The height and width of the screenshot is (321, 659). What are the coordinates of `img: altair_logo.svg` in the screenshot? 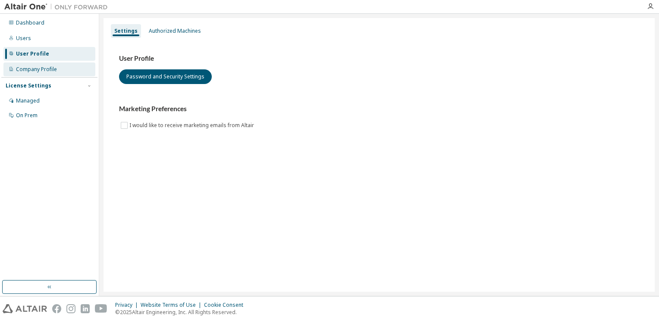 It's located at (25, 309).